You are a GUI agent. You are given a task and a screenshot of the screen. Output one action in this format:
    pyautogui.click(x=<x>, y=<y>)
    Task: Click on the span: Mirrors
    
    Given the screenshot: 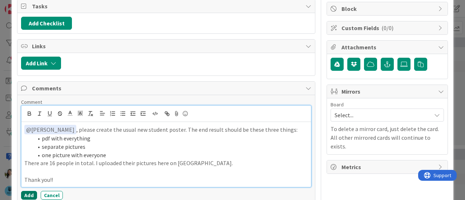 What is the action you would take?
    pyautogui.click(x=388, y=92)
    